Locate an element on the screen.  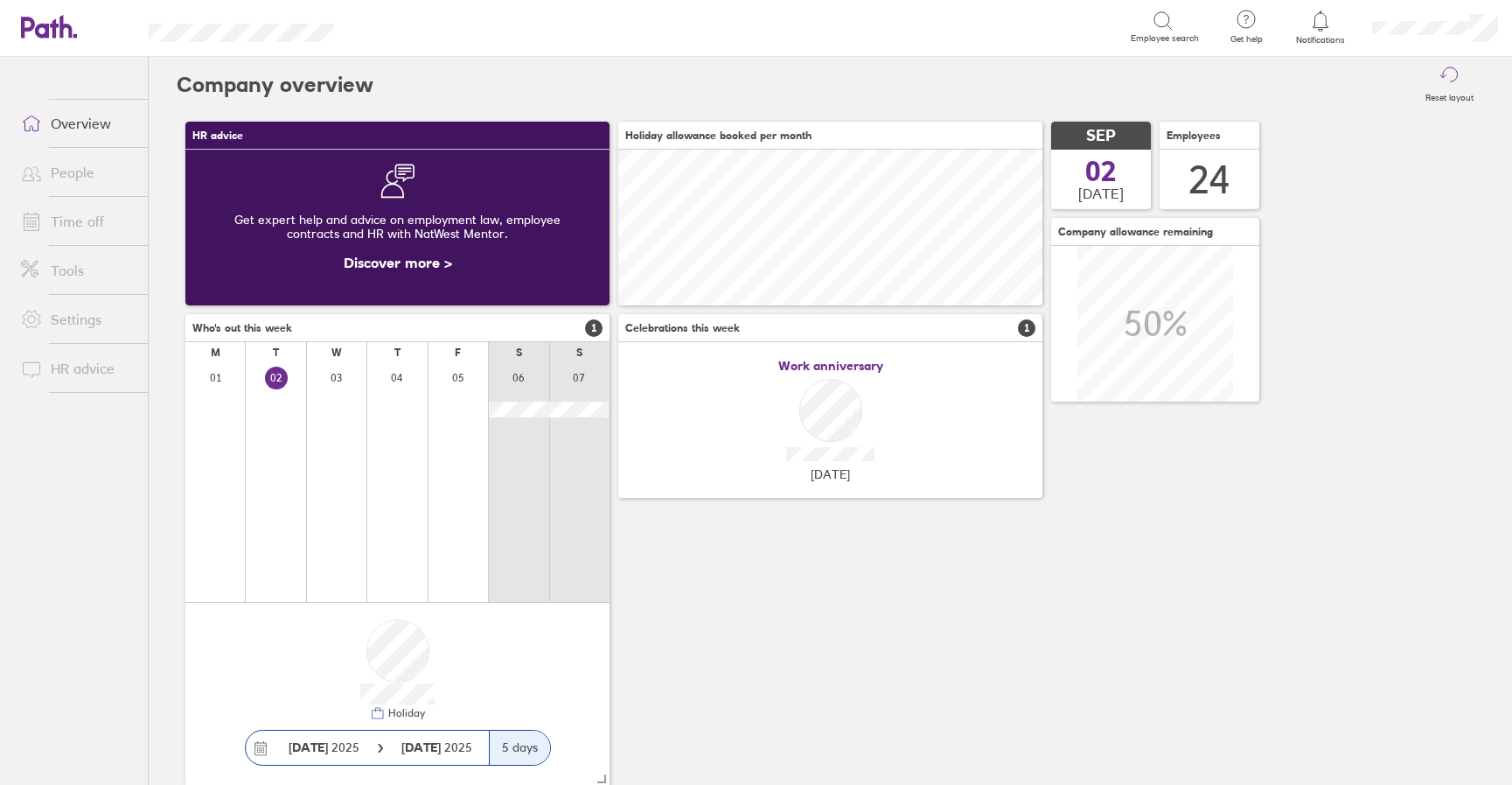
a: HR advice is located at coordinates (77, 369).